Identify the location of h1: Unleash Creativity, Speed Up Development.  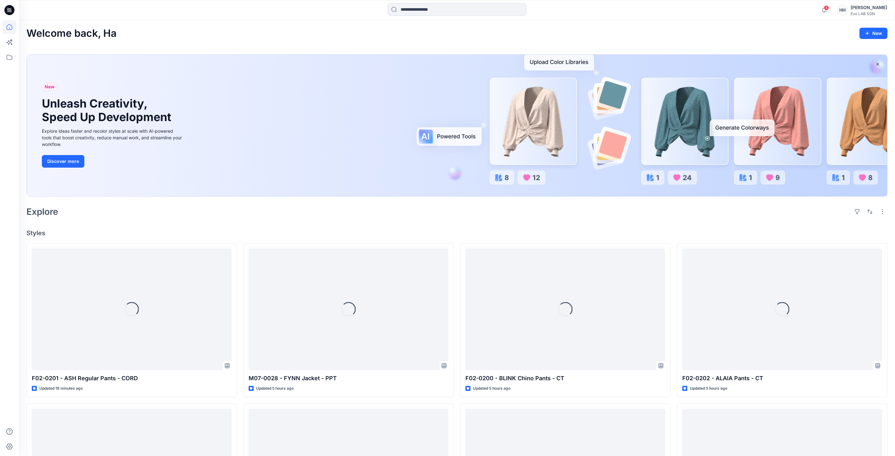
(108, 110).